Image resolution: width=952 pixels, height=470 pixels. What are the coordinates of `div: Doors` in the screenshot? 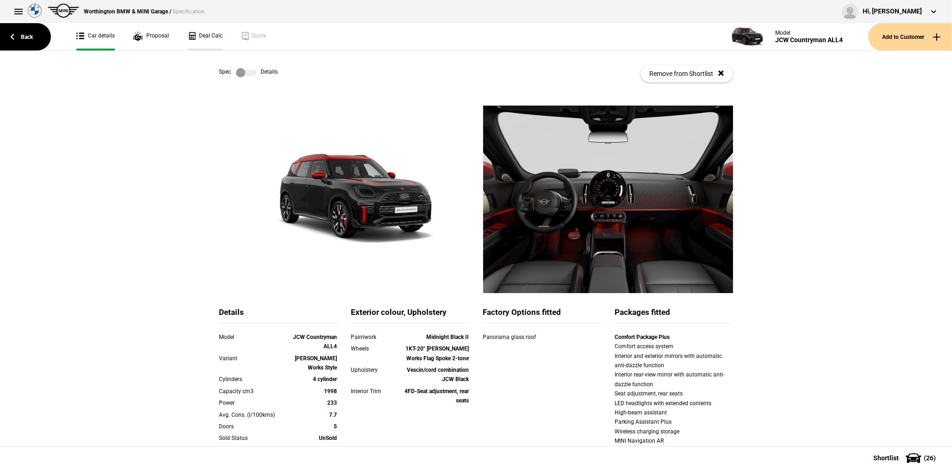 It's located at (254, 426).